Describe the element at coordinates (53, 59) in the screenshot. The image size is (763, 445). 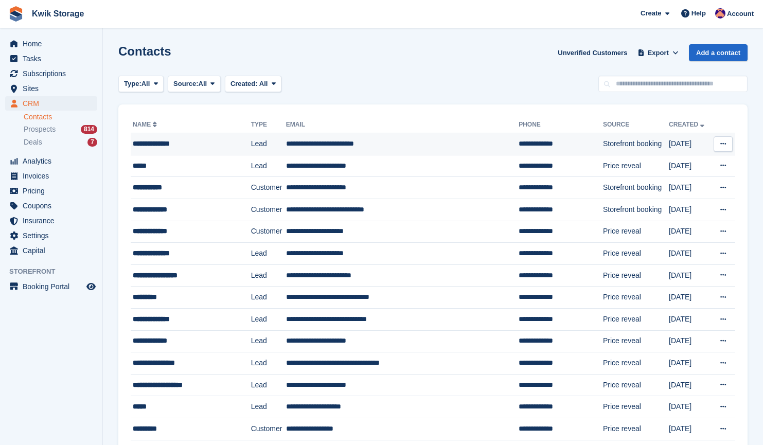
I see `span: Tasks` at that location.